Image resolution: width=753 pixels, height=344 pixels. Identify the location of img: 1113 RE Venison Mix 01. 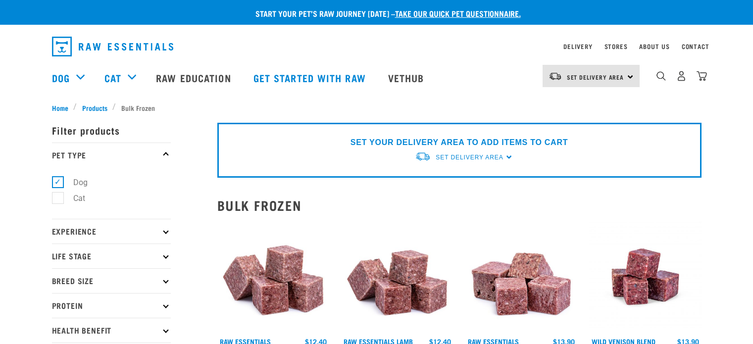
(521, 277).